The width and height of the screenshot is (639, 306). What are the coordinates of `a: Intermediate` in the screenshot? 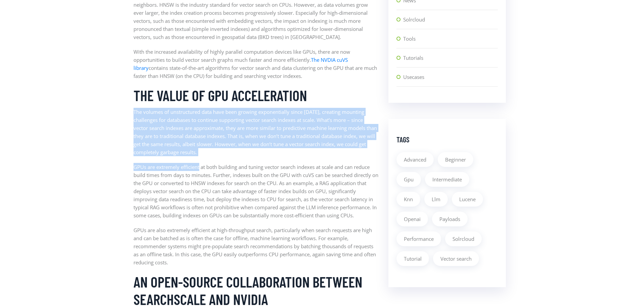 It's located at (447, 179).